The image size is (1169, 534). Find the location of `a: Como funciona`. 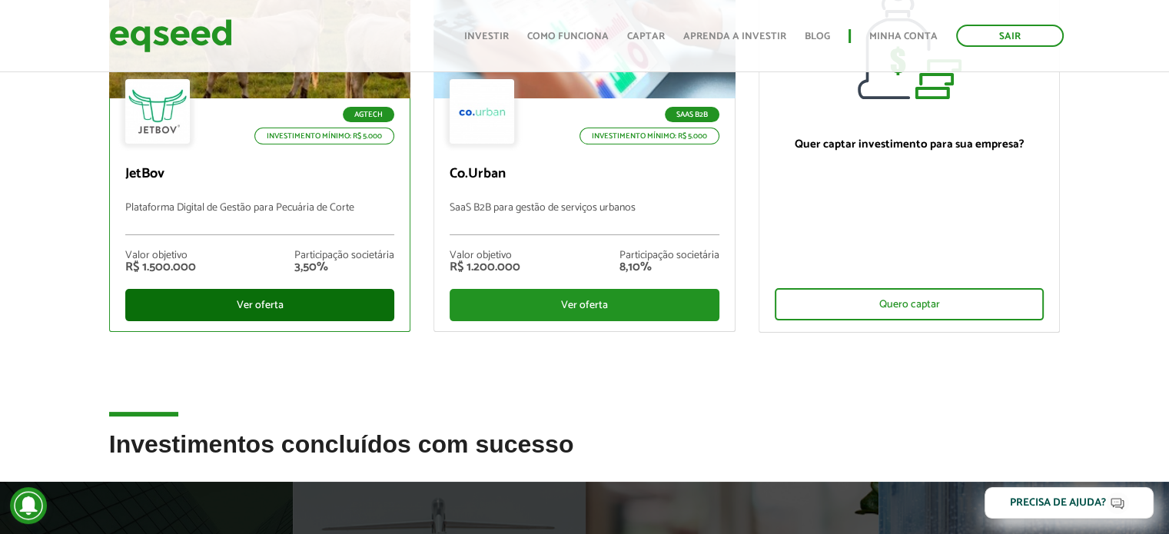

a: Como funciona is located at coordinates (568, 36).